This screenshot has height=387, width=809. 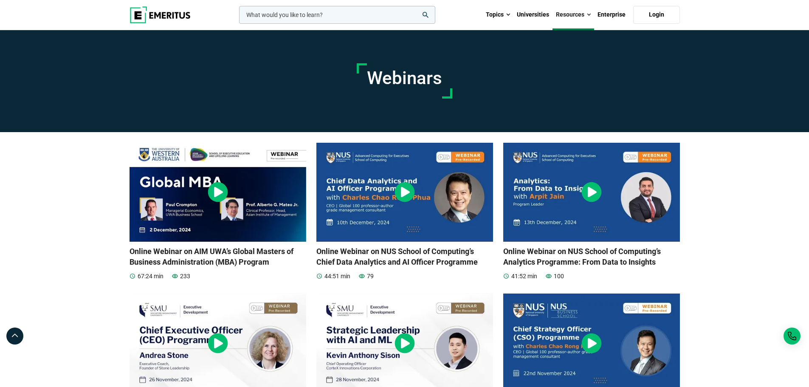 What do you see at coordinates (366, 276) in the screenshot?
I see `p: 79` at bounding box center [366, 276].